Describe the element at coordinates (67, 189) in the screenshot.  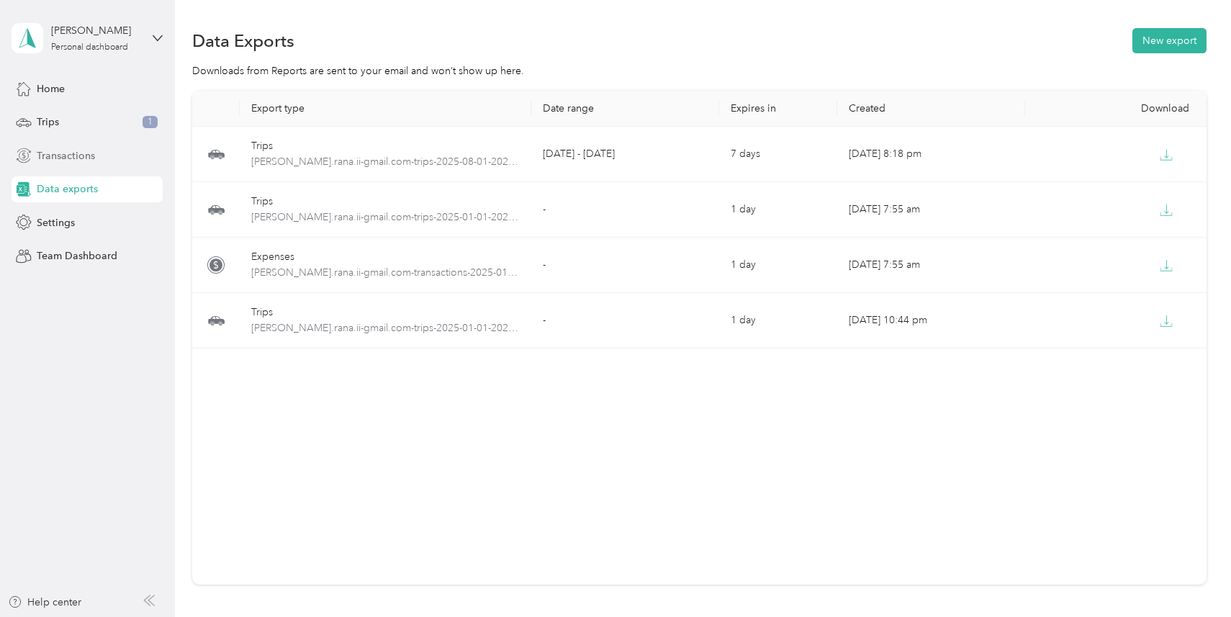
I see `span: Data exports` at that location.